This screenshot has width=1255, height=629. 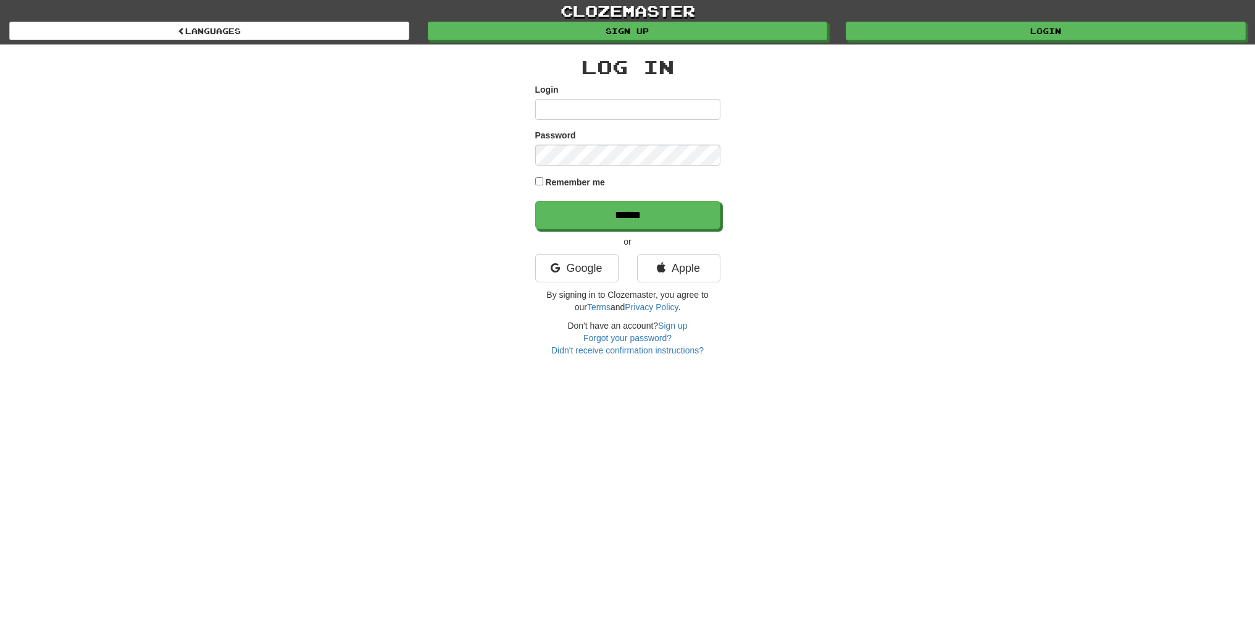 What do you see at coordinates (547, 90) in the screenshot?
I see `label: Login` at bounding box center [547, 90].